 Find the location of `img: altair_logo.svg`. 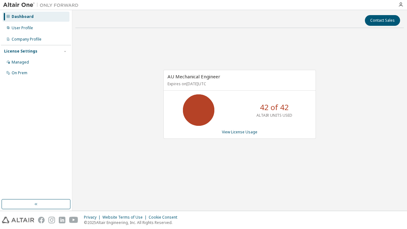

img: altair_logo.svg is located at coordinates (18, 219).